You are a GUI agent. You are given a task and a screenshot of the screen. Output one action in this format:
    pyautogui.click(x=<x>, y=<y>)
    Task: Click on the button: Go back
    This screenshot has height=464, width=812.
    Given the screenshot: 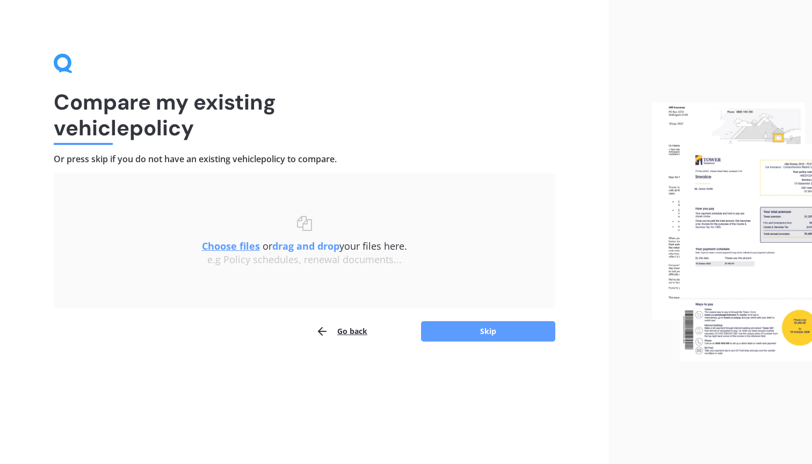 What is the action you would take?
    pyautogui.click(x=341, y=331)
    